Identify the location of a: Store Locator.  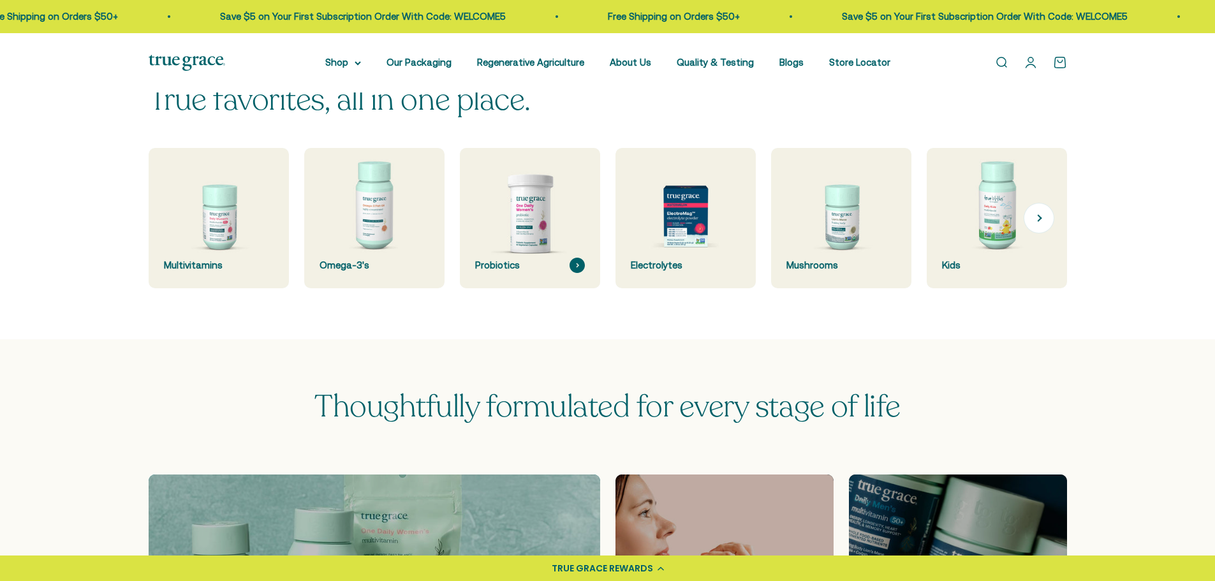
(859, 62).